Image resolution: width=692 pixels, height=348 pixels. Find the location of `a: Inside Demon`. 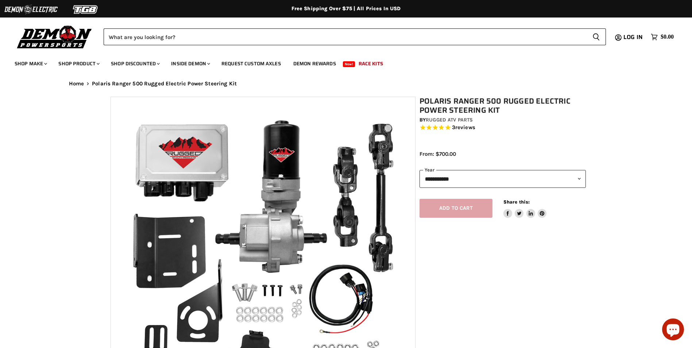

a: Inside Demon is located at coordinates (190, 63).